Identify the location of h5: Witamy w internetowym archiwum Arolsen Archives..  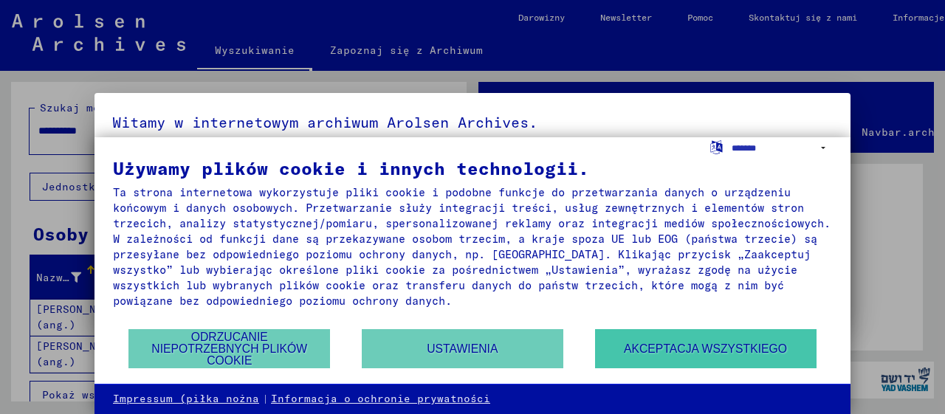
(473, 123).